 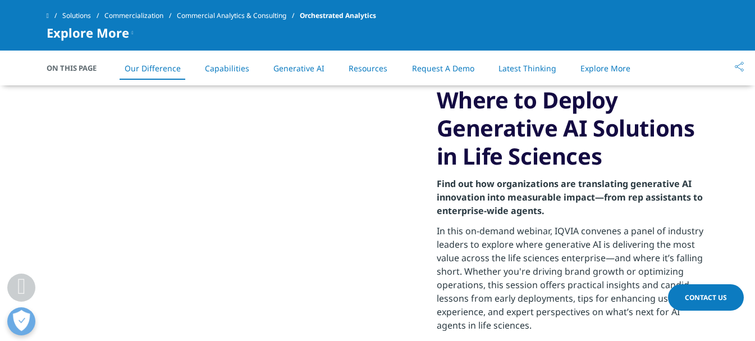 I want to click on a: Generative AI, so click(x=299, y=68).